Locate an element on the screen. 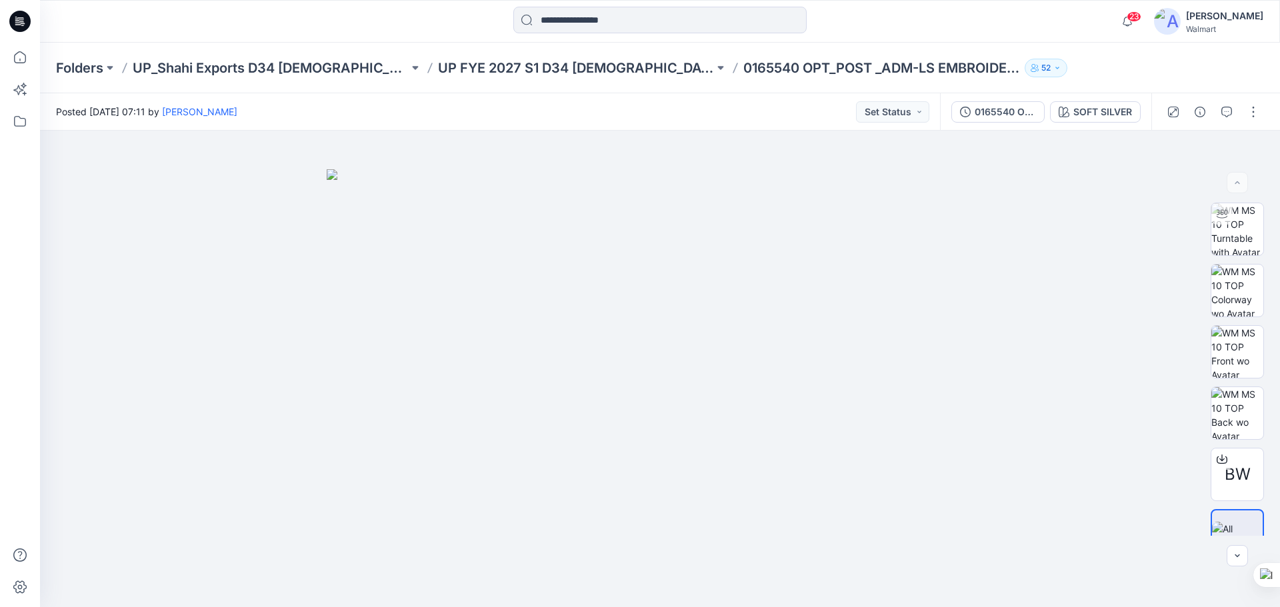  img: WM MS 10 TOP Front wo Avatar is located at coordinates (1237, 352).